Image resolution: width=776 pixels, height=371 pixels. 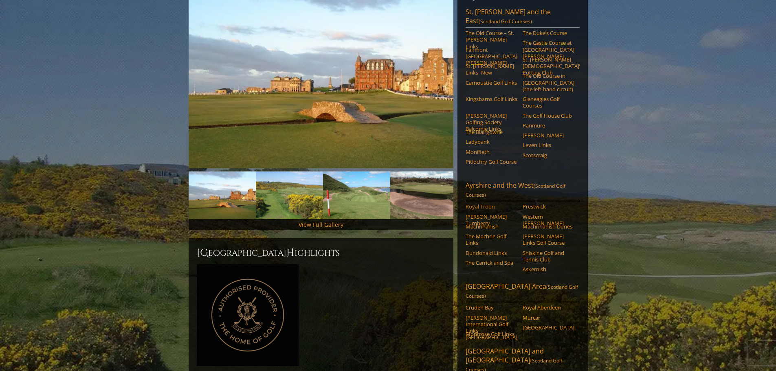 What do you see at coordinates (549, 308) in the screenshot?
I see `a: Royal Aberdeen` at bounding box center [549, 308].